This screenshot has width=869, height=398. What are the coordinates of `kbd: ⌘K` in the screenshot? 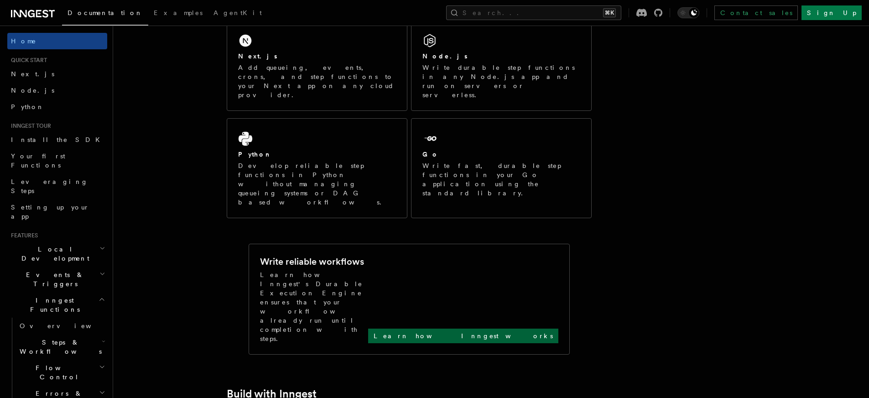 It's located at (610, 13).